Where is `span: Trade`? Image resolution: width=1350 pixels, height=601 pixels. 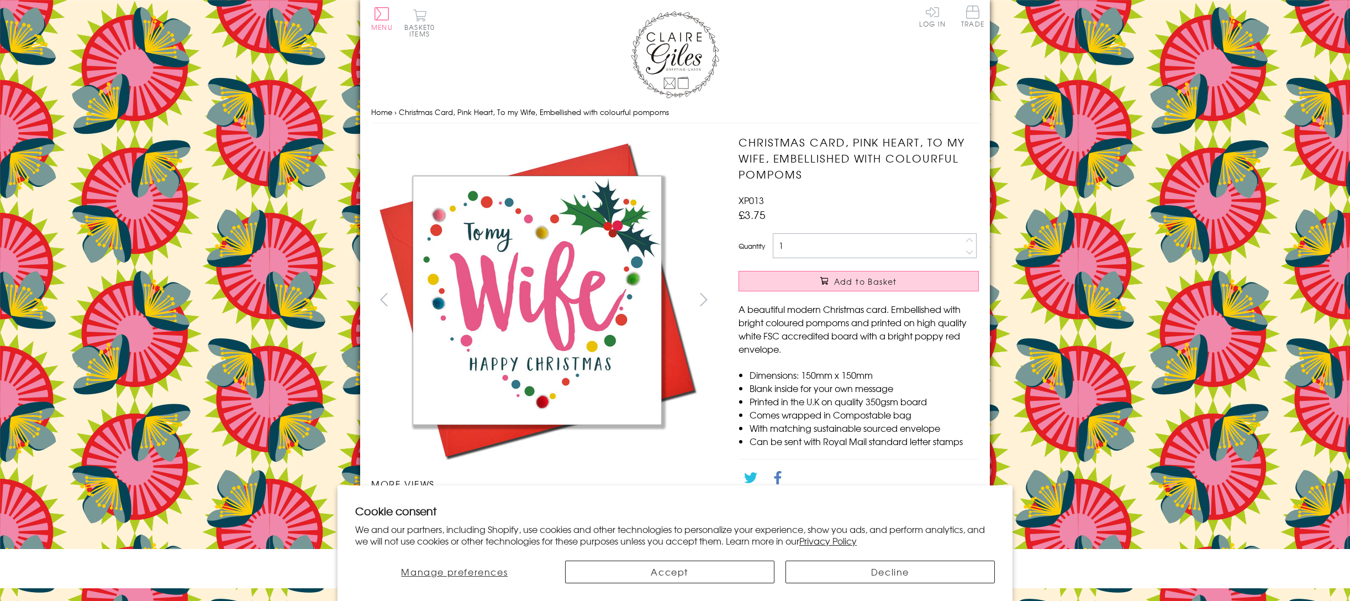
span: Trade is located at coordinates (973, 16).